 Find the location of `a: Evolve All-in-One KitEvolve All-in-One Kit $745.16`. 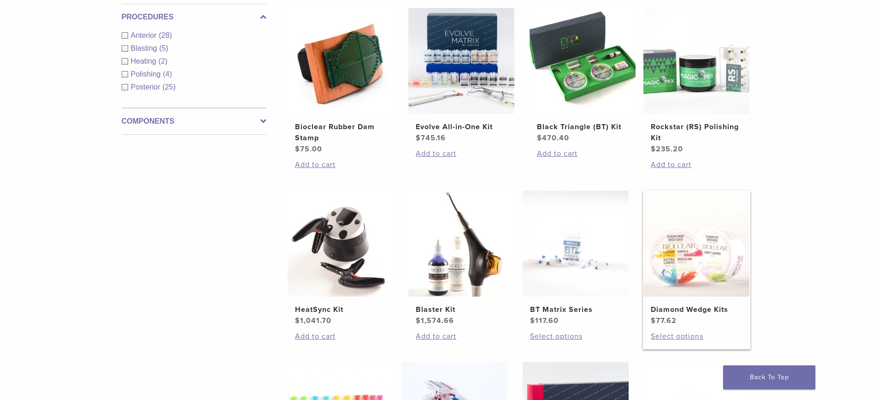

a: Evolve All-in-One KitEvolve All-in-One Kit $745.16 is located at coordinates (461, 76).